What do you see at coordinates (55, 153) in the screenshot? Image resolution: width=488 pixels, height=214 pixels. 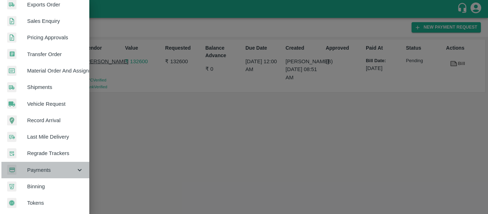 I see `span: Regrade Trackers` at bounding box center [55, 153].